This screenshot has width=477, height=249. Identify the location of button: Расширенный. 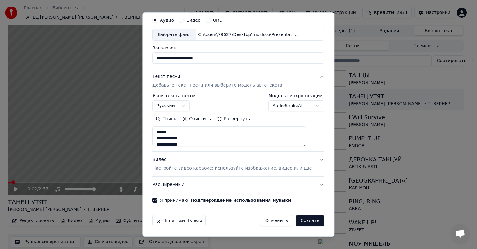
(238, 185).